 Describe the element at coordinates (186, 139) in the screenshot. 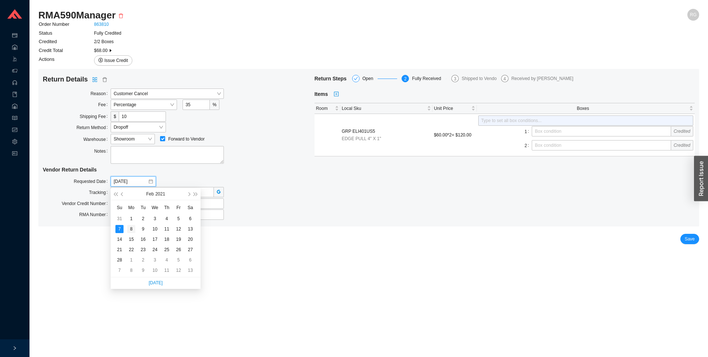

I see `span: Forward to Vendor` at that location.